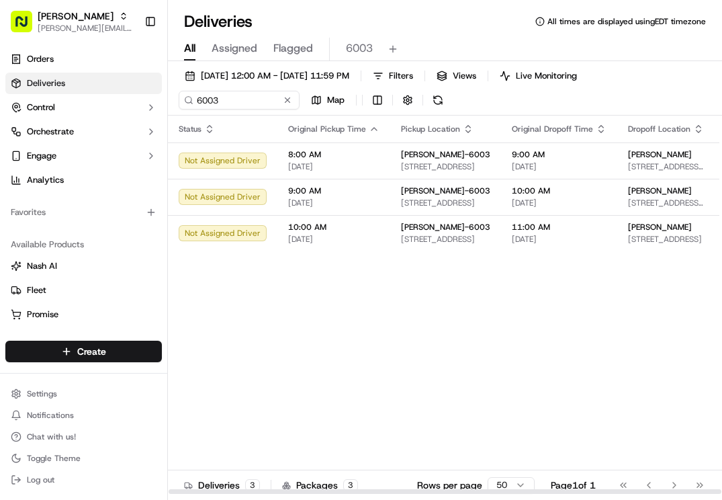 The width and height of the screenshot is (722, 500). Describe the element at coordinates (83, 351) in the screenshot. I see `button: Create` at that location.